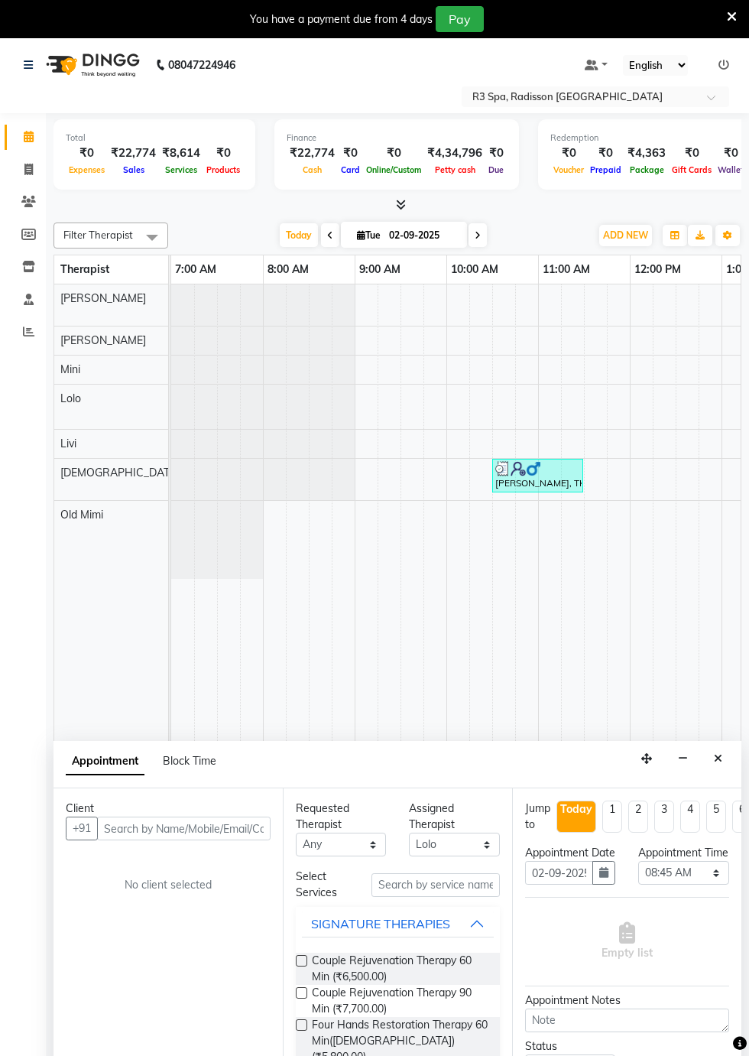 This screenshot has height=1056, width=749. What do you see at coordinates (648, 138) in the screenshot?
I see `div: Redemption` at bounding box center [648, 138].